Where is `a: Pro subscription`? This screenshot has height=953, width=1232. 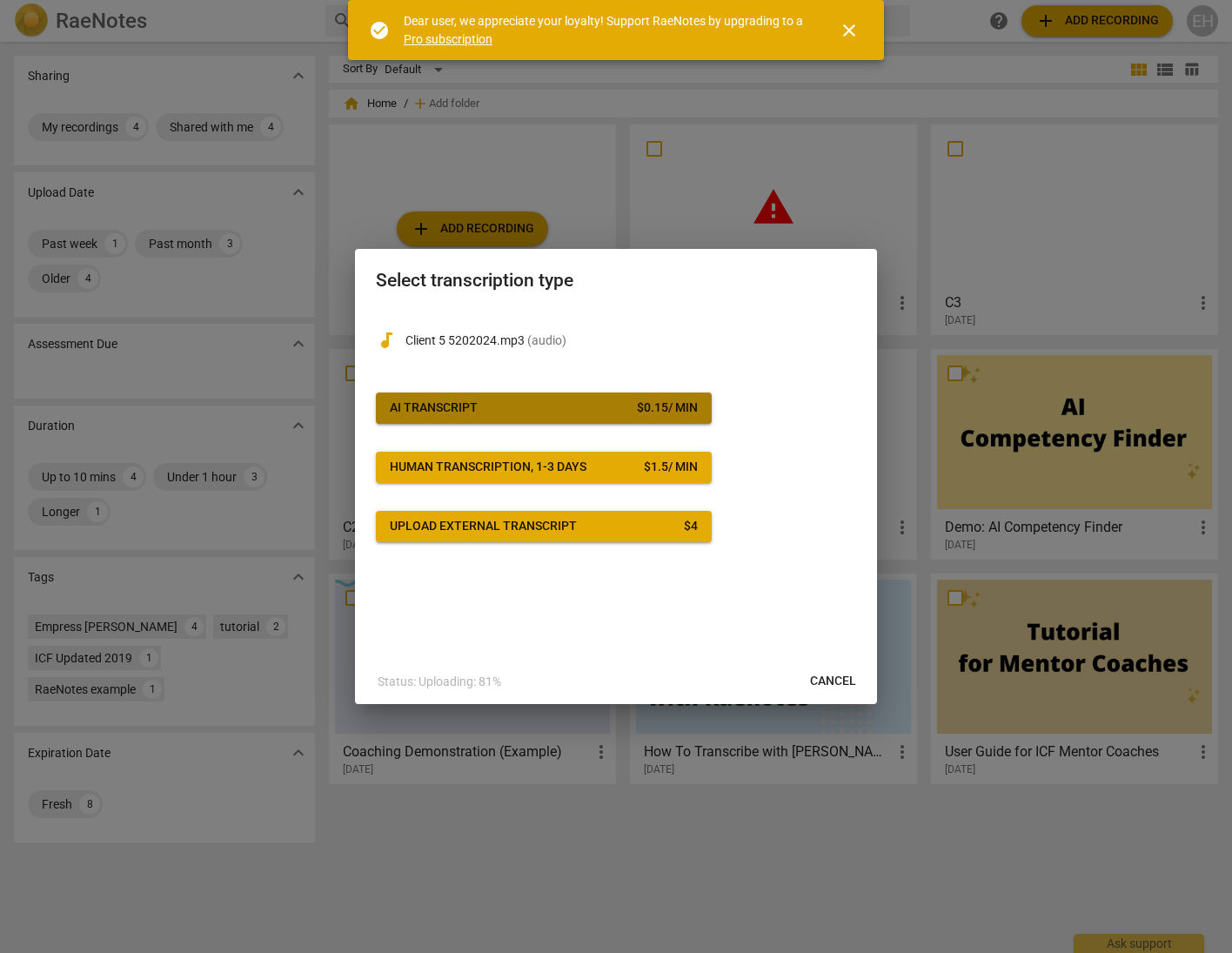
a: Pro subscription is located at coordinates (448, 39).